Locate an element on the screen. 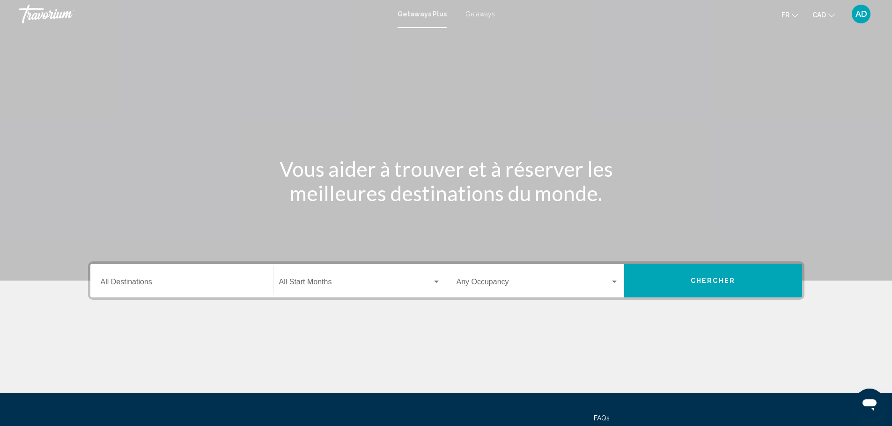  h1: Vous aider à trouver et à réserver les meilleures destinations du monde. is located at coordinates (446, 181).